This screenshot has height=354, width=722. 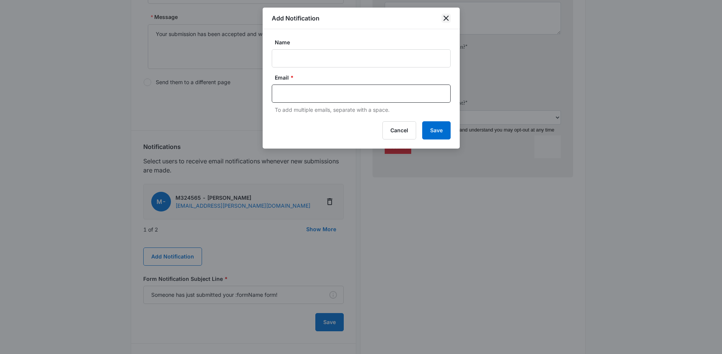 I want to click on label: Name, so click(x=364, y=42).